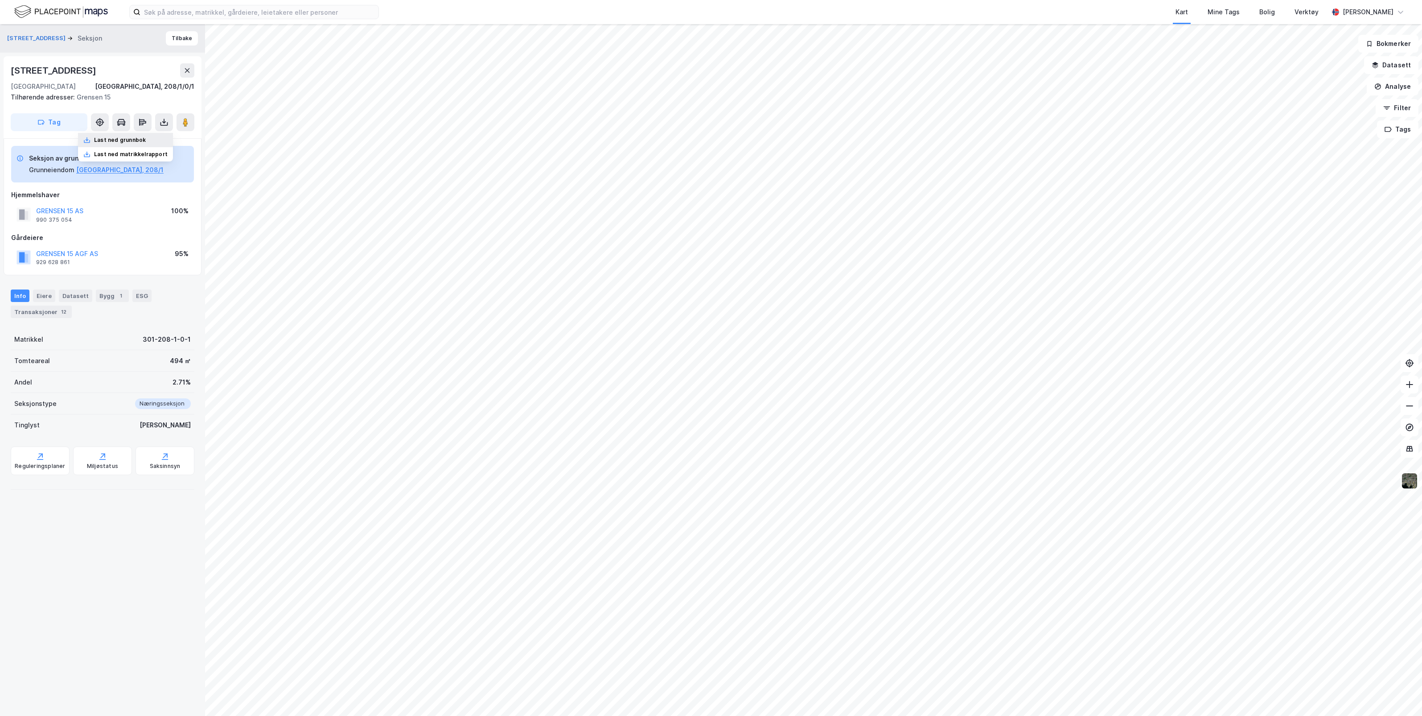 The height and width of the screenshot is (716, 1422). I want to click on div: Hjemmelshaver, so click(103, 195).